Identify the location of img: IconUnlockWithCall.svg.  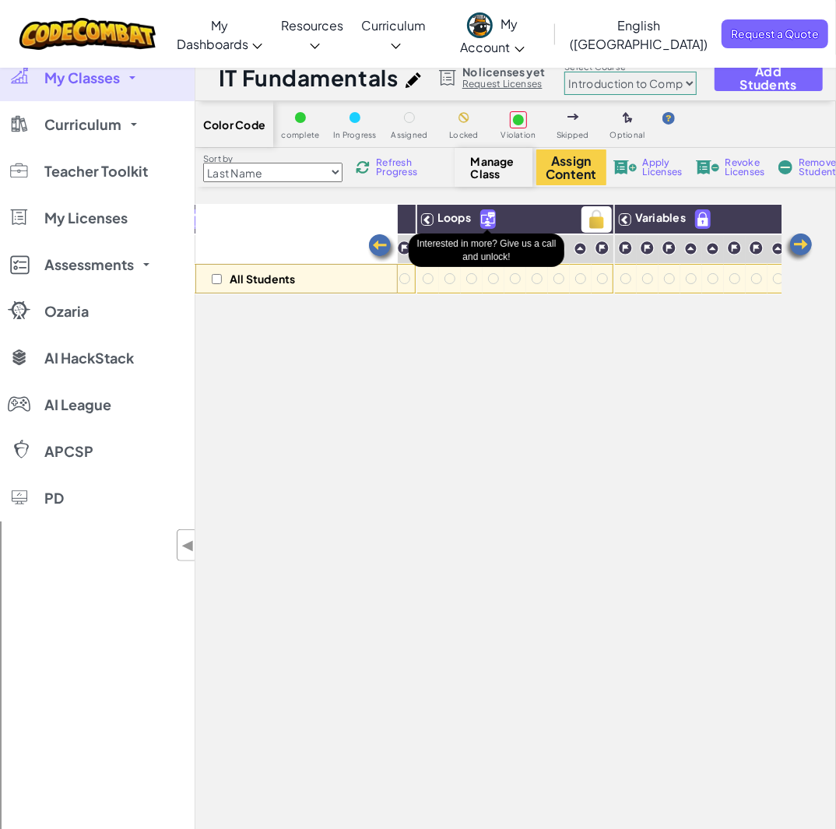
(488, 219).